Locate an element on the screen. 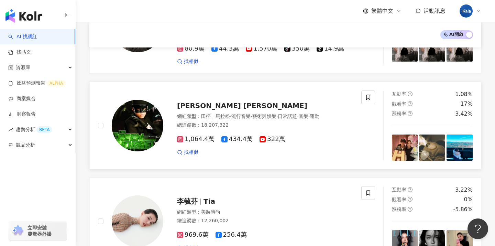  span: 活動訊息 is located at coordinates (435, 11).